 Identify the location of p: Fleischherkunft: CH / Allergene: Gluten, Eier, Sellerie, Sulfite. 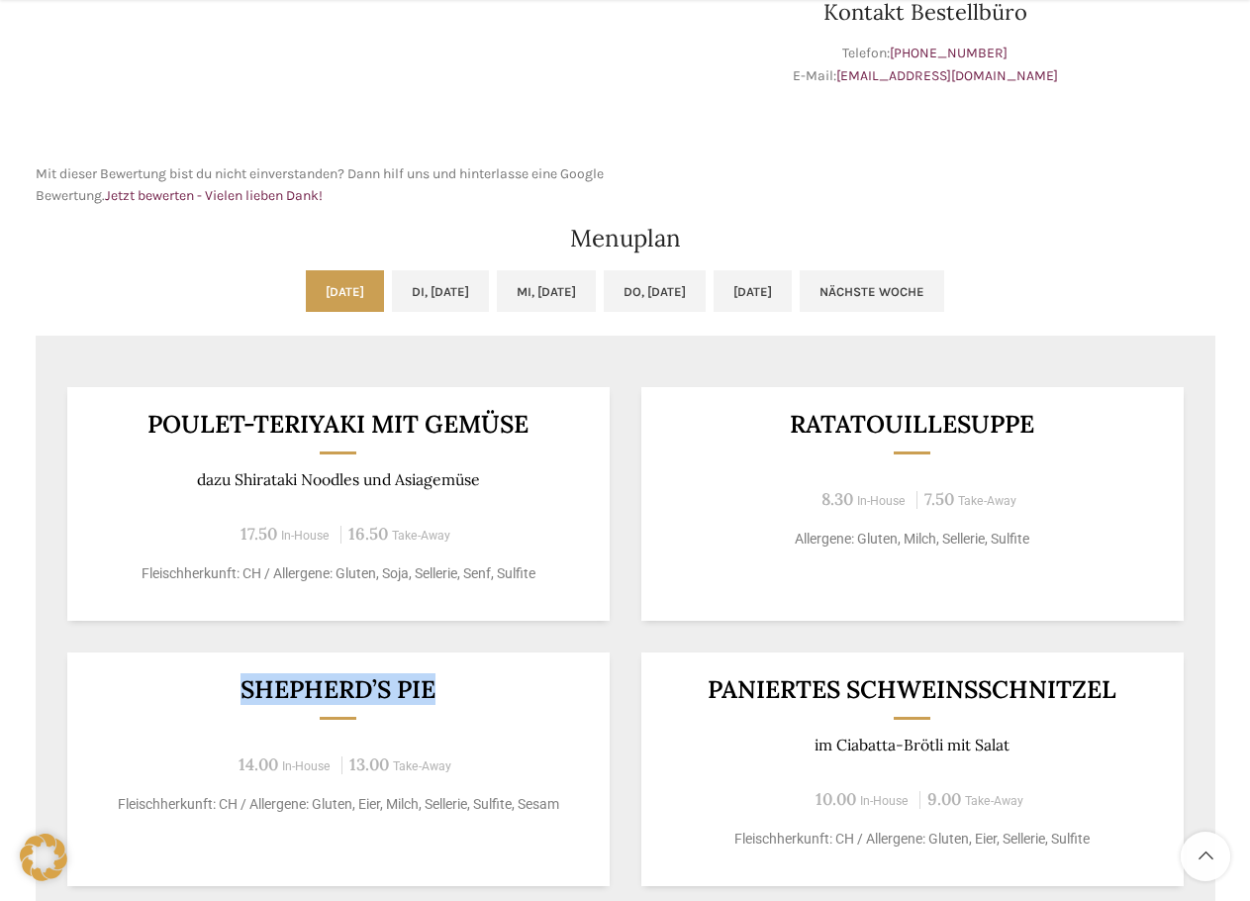
(912, 838).